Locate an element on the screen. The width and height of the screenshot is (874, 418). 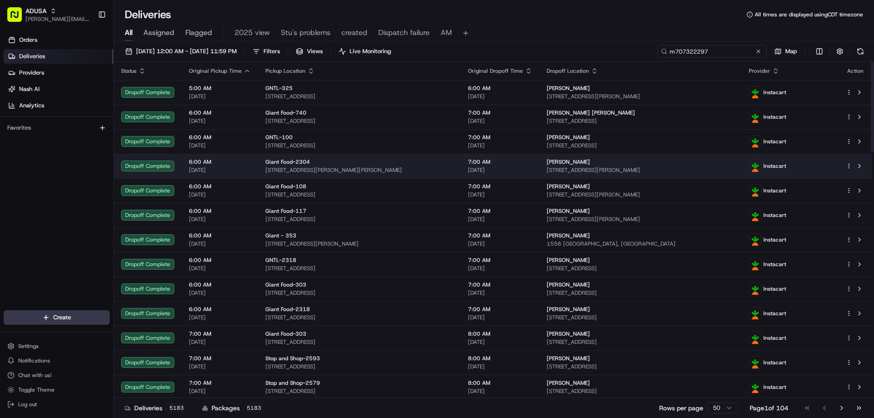
span: All is located at coordinates (128, 33).